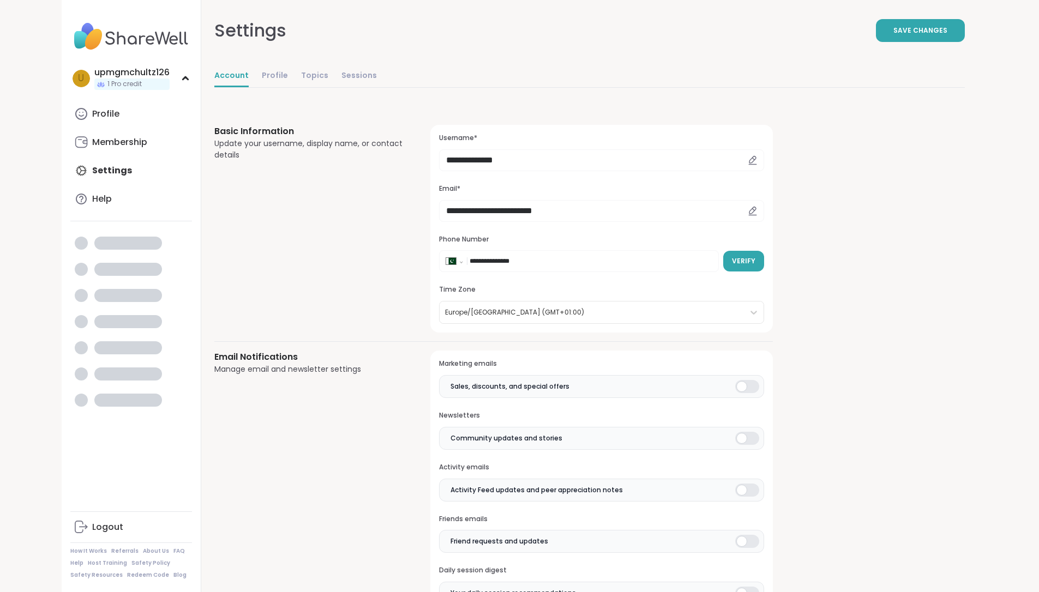 Image resolution: width=1039 pixels, height=592 pixels. What do you see at coordinates (359, 76) in the screenshot?
I see `a: Sessions` at bounding box center [359, 76].